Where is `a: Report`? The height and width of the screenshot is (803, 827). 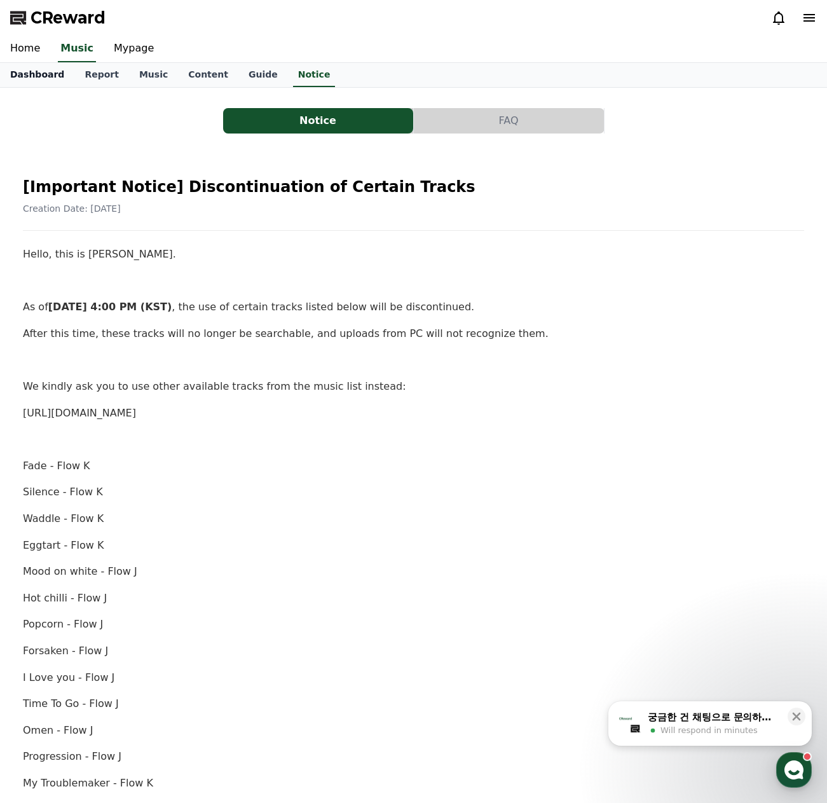
a: Report is located at coordinates (102, 75).